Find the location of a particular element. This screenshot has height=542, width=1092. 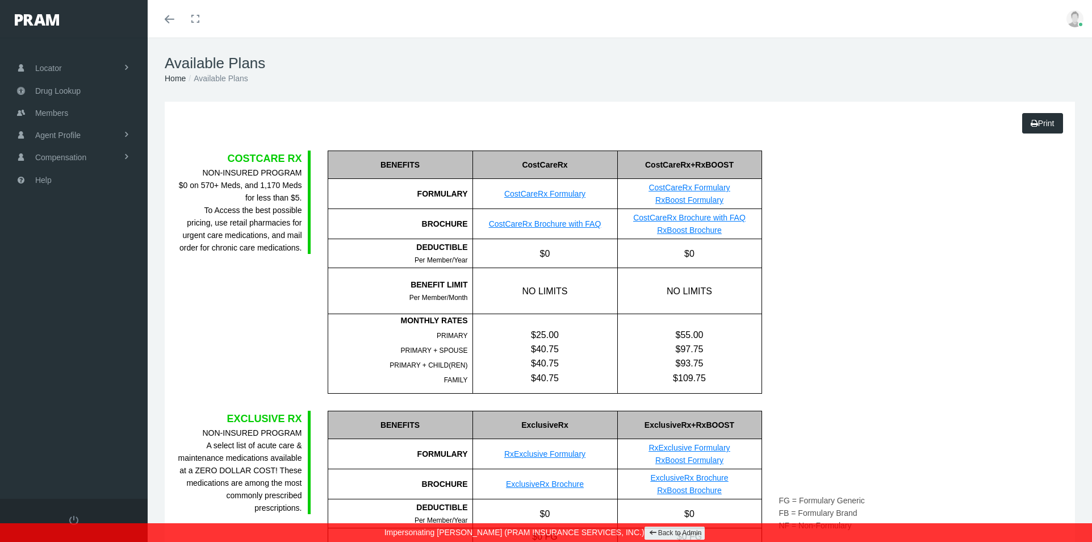

span: NF = Non-Formulary is located at coordinates (815, 525).